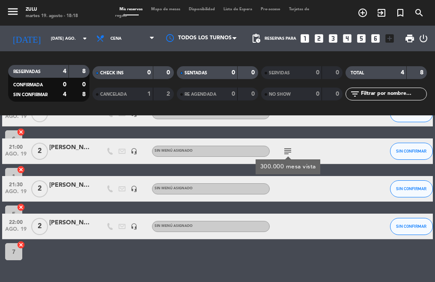  What do you see at coordinates (357, 73) in the screenshot?
I see `span: TOTAL` at bounding box center [357, 73].